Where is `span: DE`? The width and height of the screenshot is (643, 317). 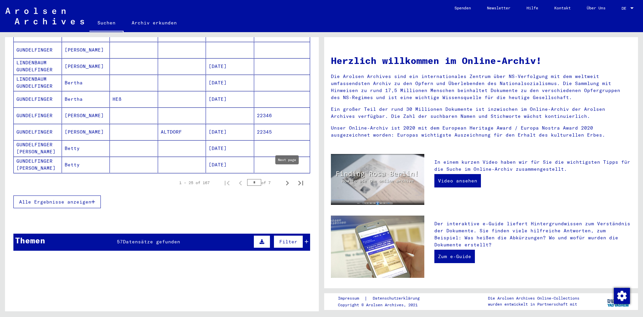 span: DE is located at coordinates (625, 8).